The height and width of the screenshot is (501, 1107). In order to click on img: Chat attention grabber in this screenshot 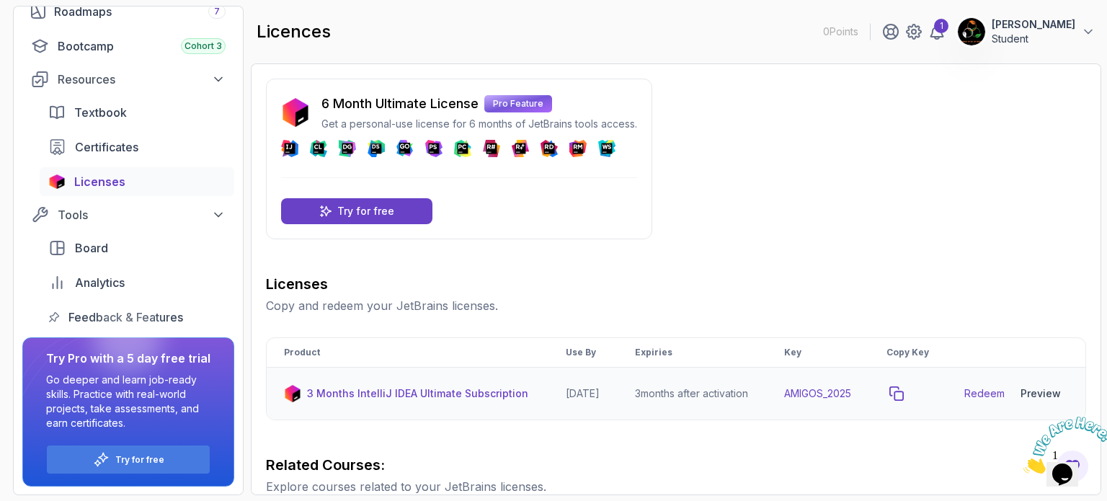, I will do `click(50, 34)`.